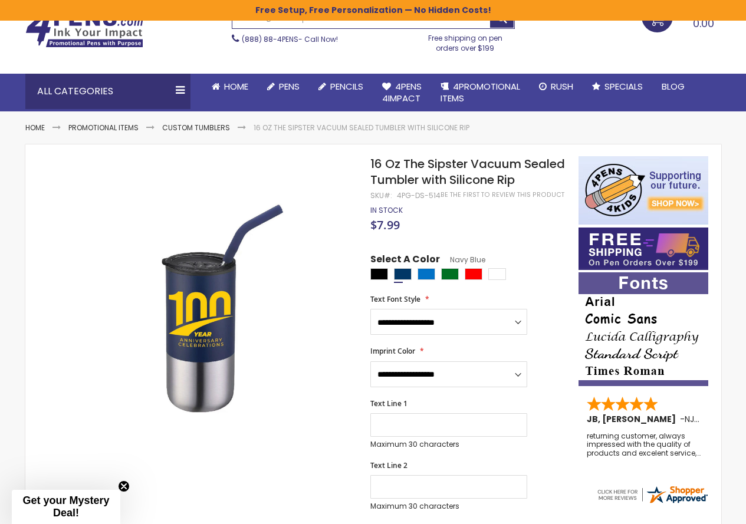  What do you see at coordinates (468, 172) in the screenshot?
I see `span: 16 Oz The Sipster Vacuum Sealed Tumbler with Silicone Rip` at bounding box center [468, 172].